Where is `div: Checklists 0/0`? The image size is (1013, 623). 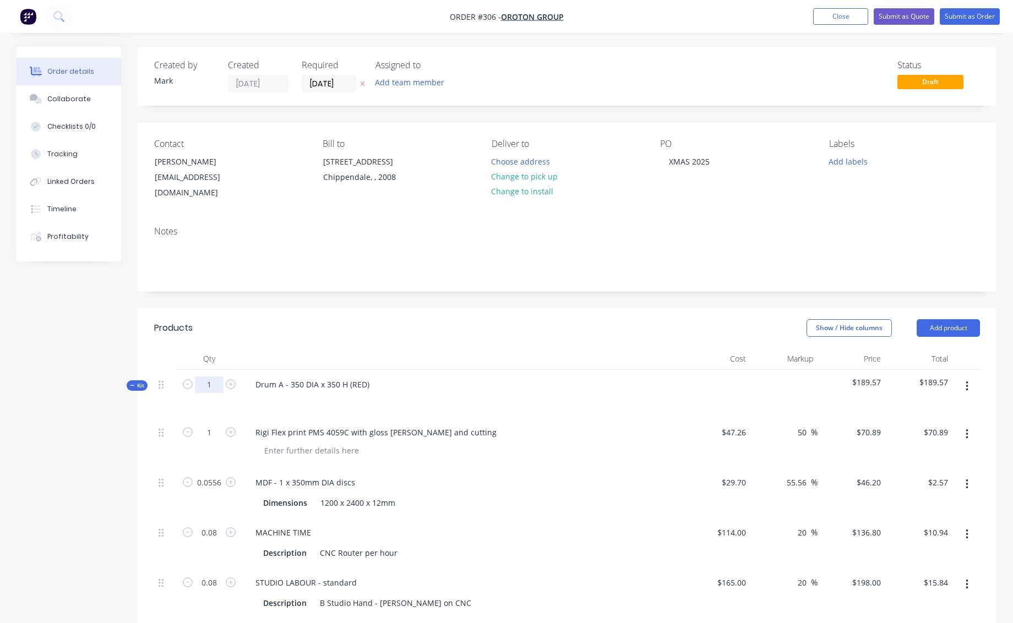 div: Checklists 0/0 is located at coordinates (72, 127).